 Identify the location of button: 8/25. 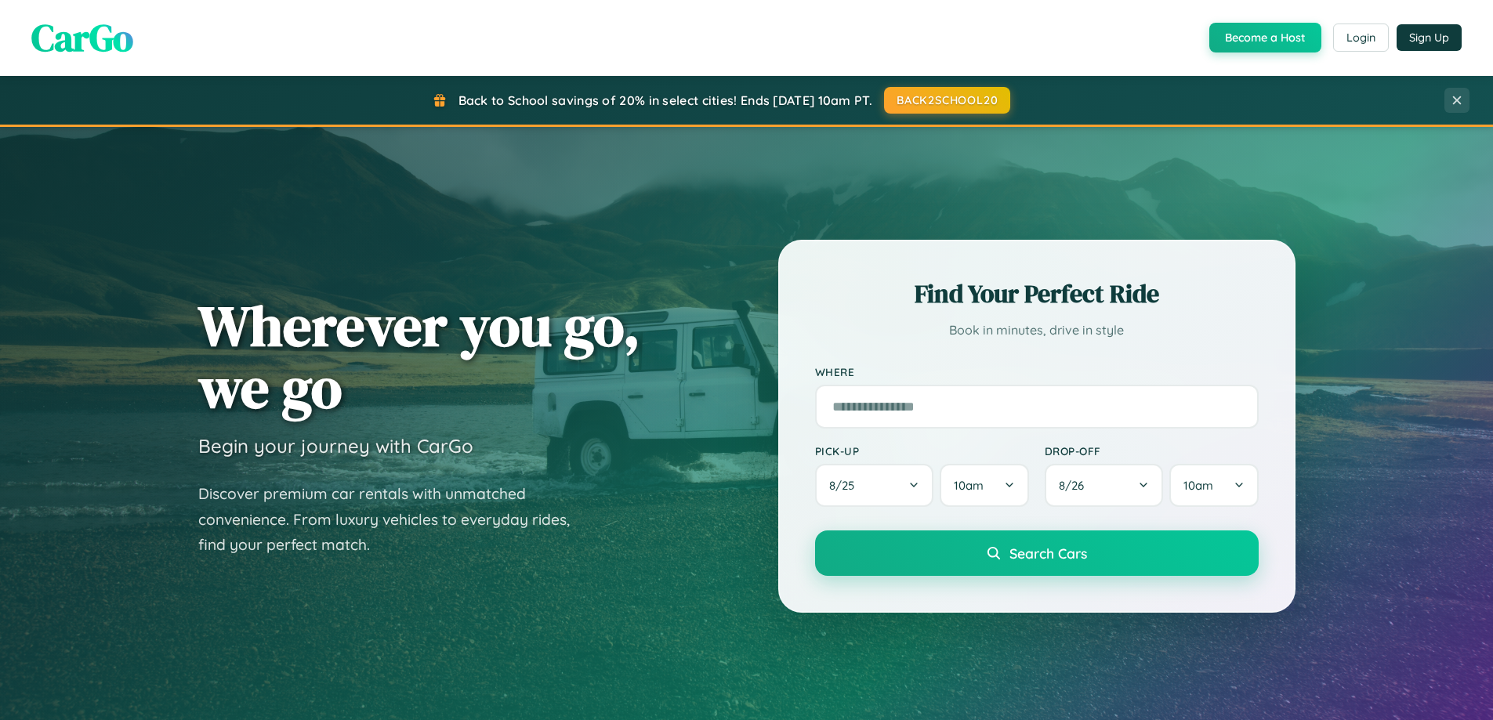
(875, 485).